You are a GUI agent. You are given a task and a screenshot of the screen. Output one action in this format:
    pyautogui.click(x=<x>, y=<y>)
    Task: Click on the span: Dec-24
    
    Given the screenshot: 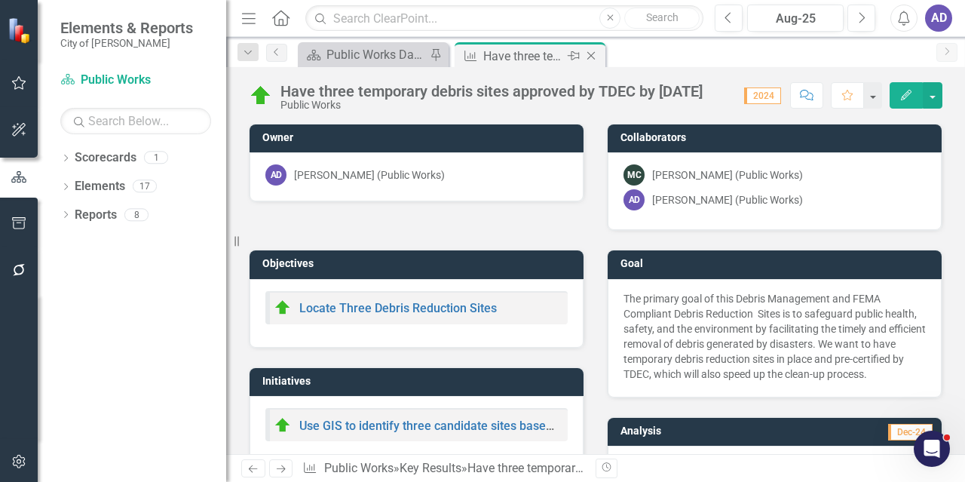 What is the action you would take?
    pyautogui.click(x=910, y=432)
    